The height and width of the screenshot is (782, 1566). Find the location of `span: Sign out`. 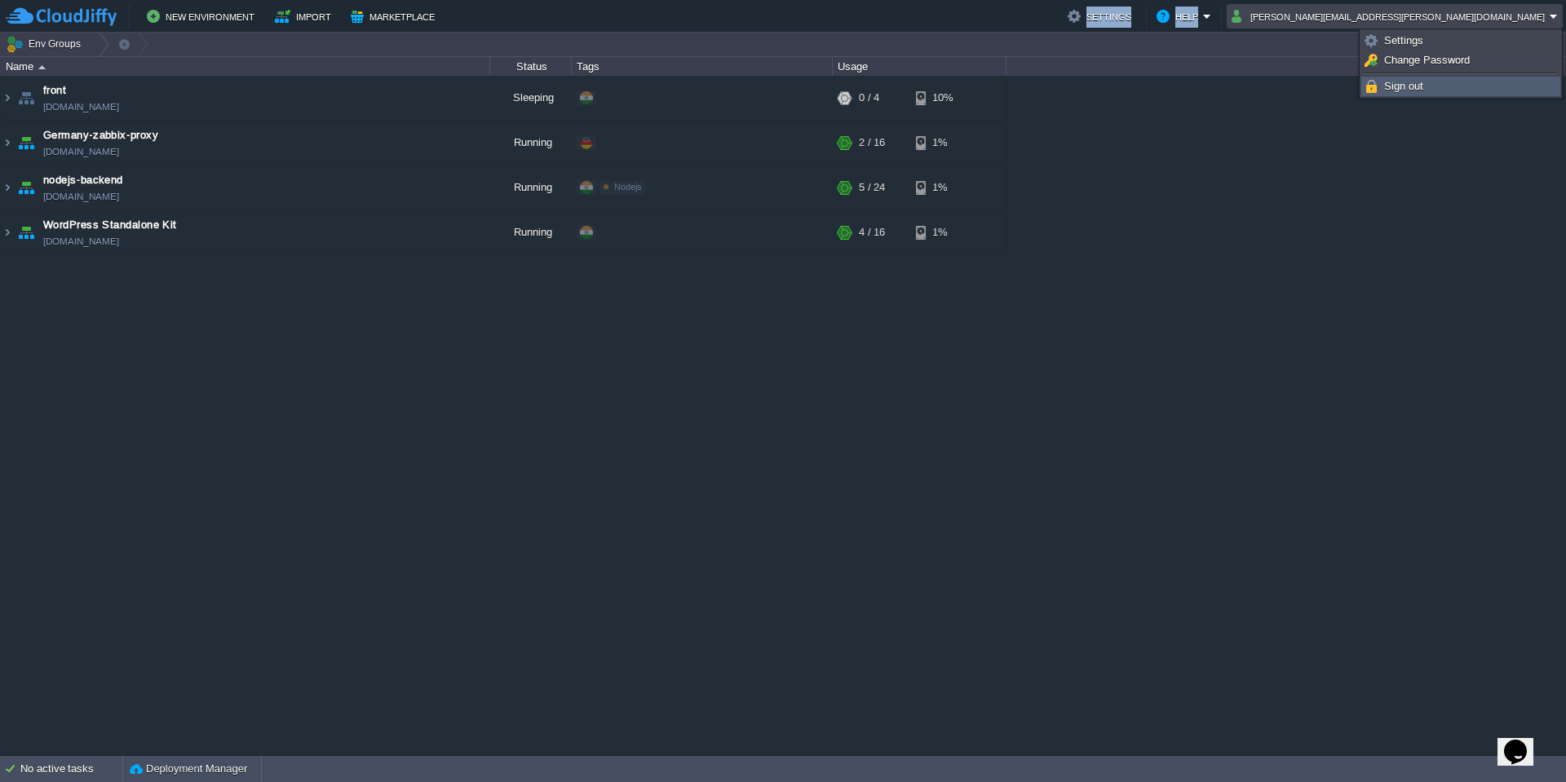

span: Sign out is located at coordinates (1403, 86).